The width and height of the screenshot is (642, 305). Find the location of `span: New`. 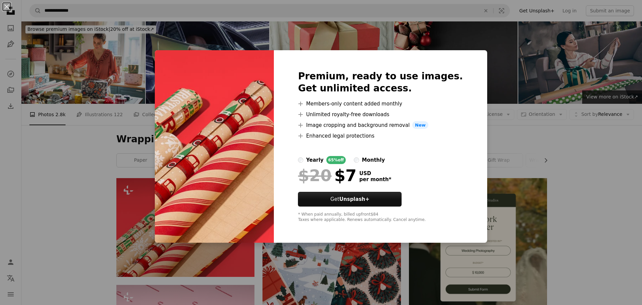

span: New is located at coordinates (421, 125).